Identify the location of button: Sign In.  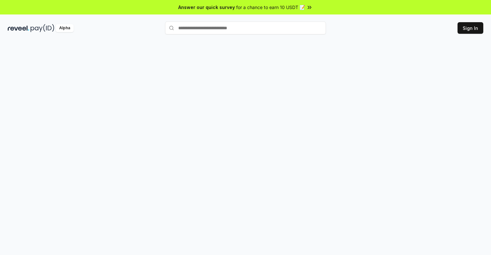
(471, 28).